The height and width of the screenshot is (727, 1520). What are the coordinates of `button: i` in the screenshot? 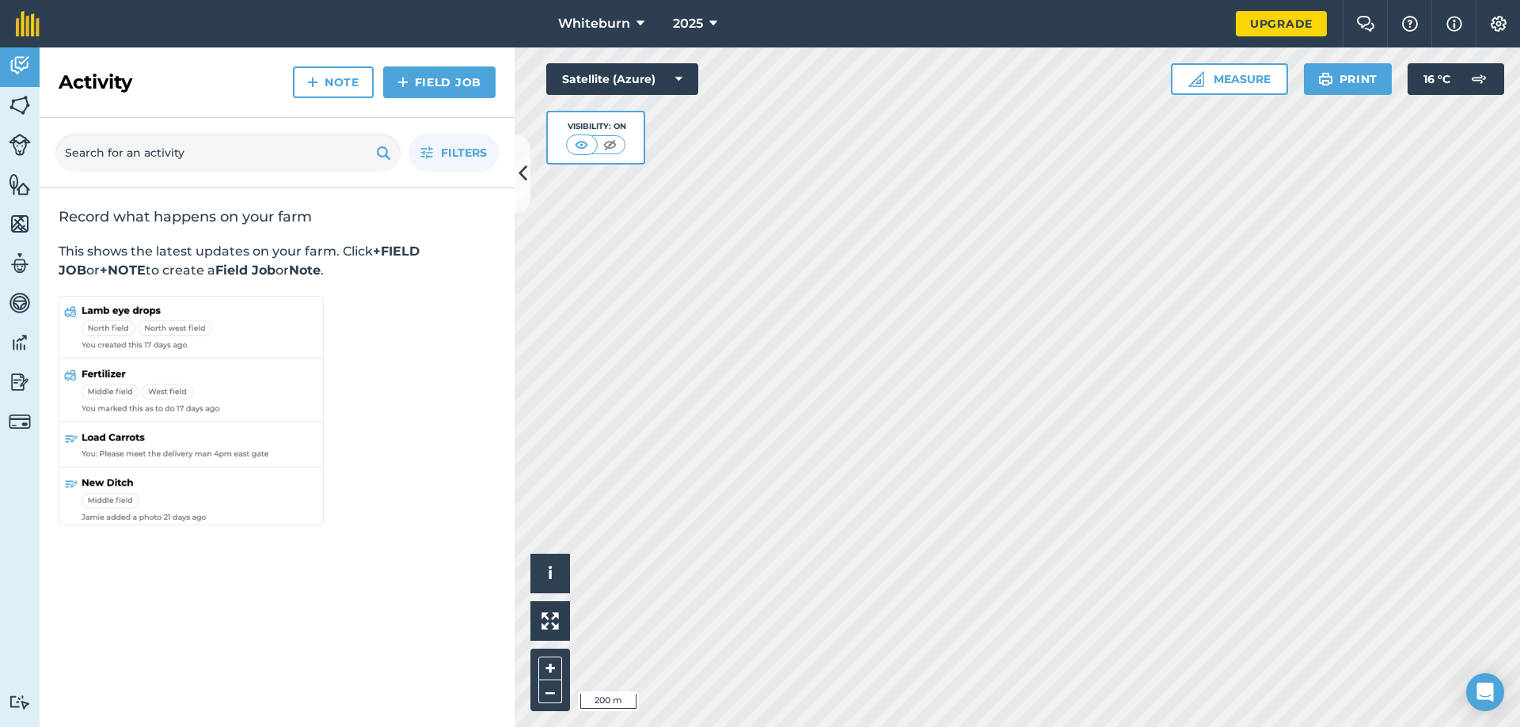 It's located at (550, 574).